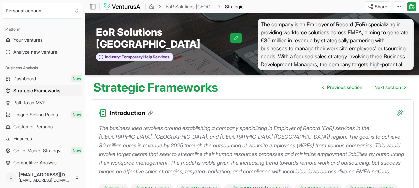 This screenshot has width=419, height=188. What do you see at coordinates (42, 151) in the screenshot?
I see `a: Go-to-Market StrategyNew` at bounding box center [42, 151].